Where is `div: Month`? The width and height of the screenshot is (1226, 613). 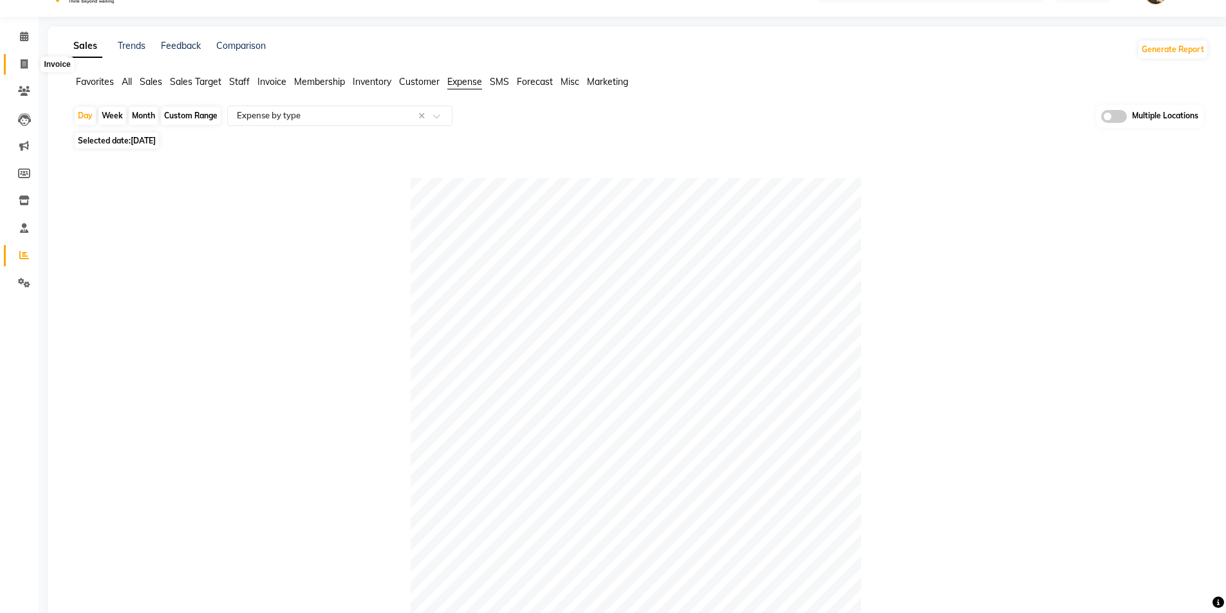 div: Month is located at coordinates (144, 116).